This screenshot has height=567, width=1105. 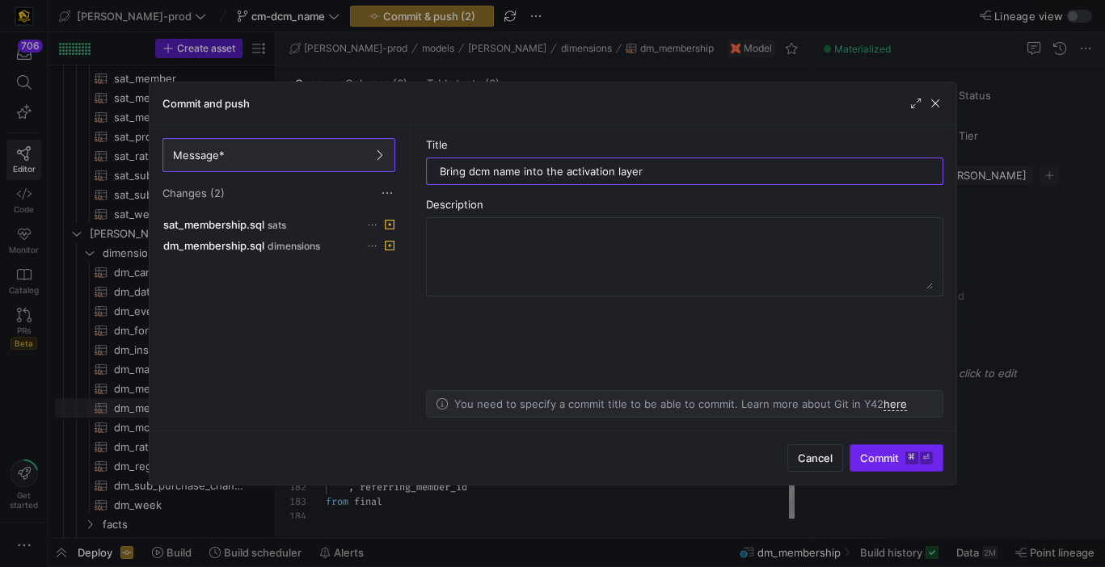 I want to click on h3: Commit and push, so click(x=206, y=103).